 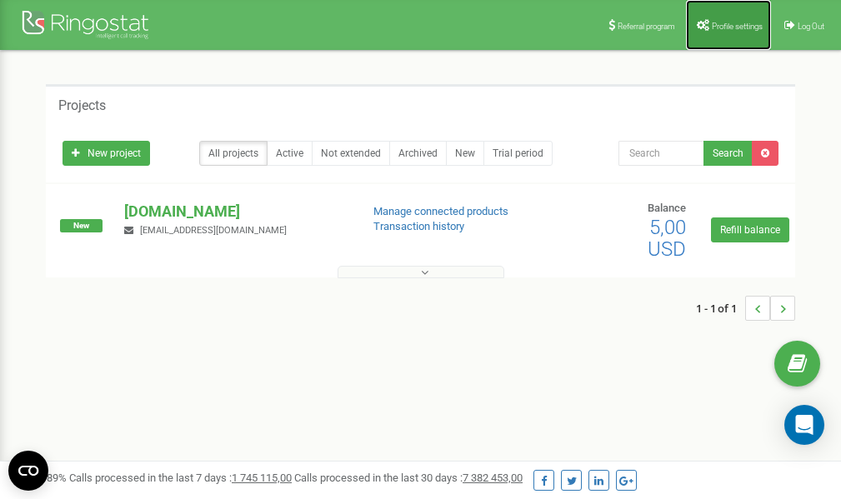 What do you see at coordinates (804, 425) in the screenshot?
I see `div: Open Intercom Messenger` at bounding box center [804, 425].